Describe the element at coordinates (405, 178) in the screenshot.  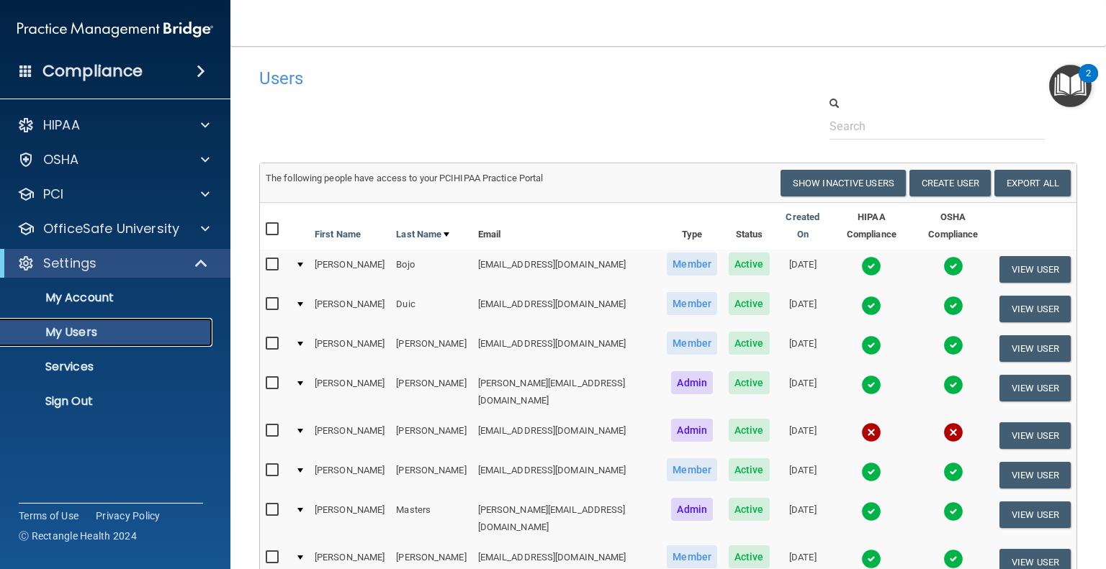
I see `span: The following people have access to your PCIHIPAA Practice Portal` at that location.